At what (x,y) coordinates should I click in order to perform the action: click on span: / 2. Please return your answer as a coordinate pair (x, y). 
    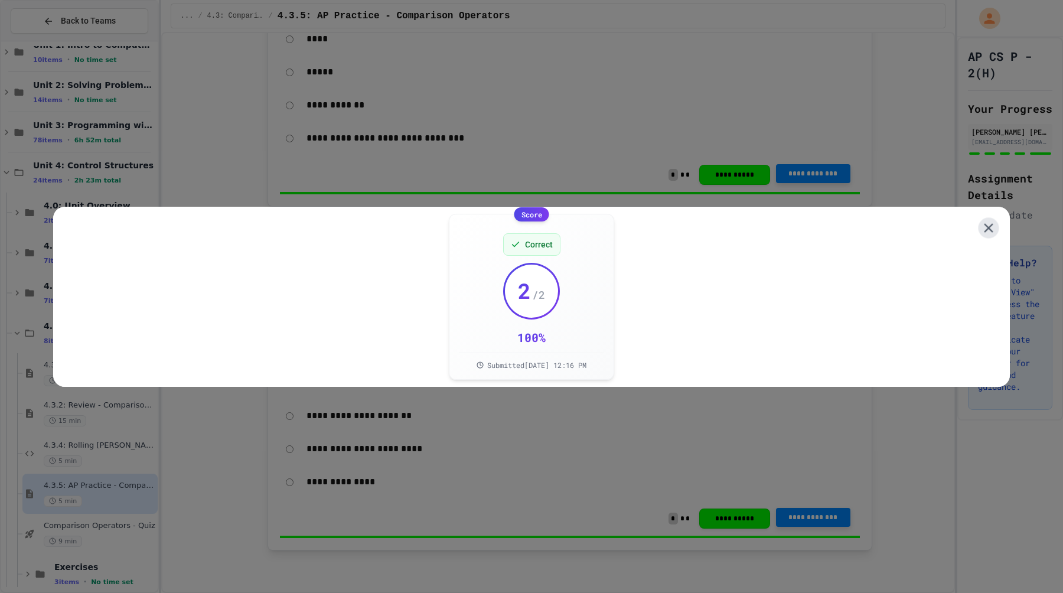
    Looking at the image, I should click on (539, 295).